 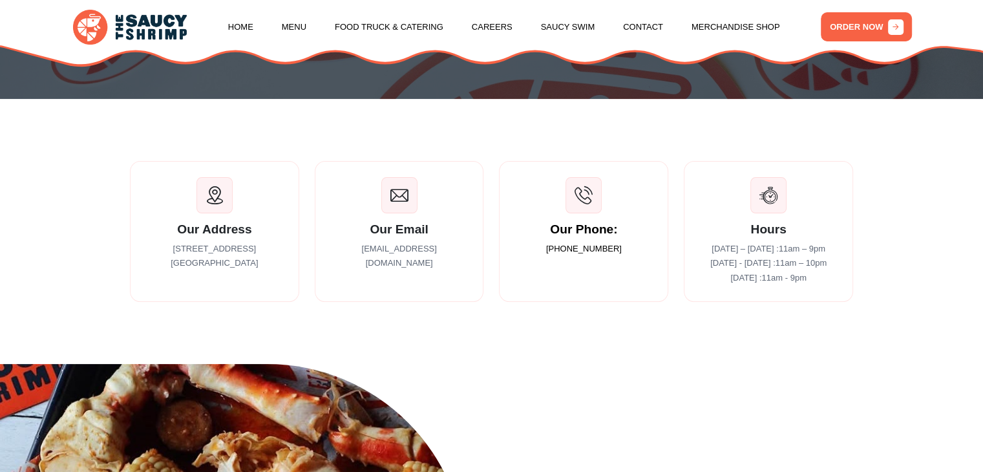 I want to click on a: Home, so click(x=240, y=27).